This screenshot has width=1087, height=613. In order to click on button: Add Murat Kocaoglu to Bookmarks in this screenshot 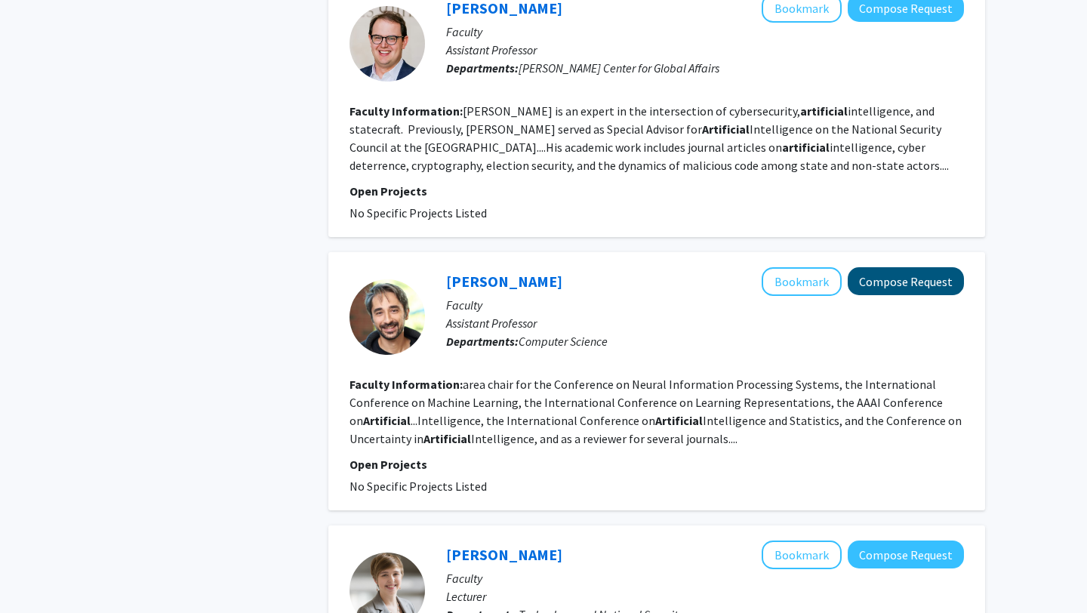, I will do `click(802, 282)`.